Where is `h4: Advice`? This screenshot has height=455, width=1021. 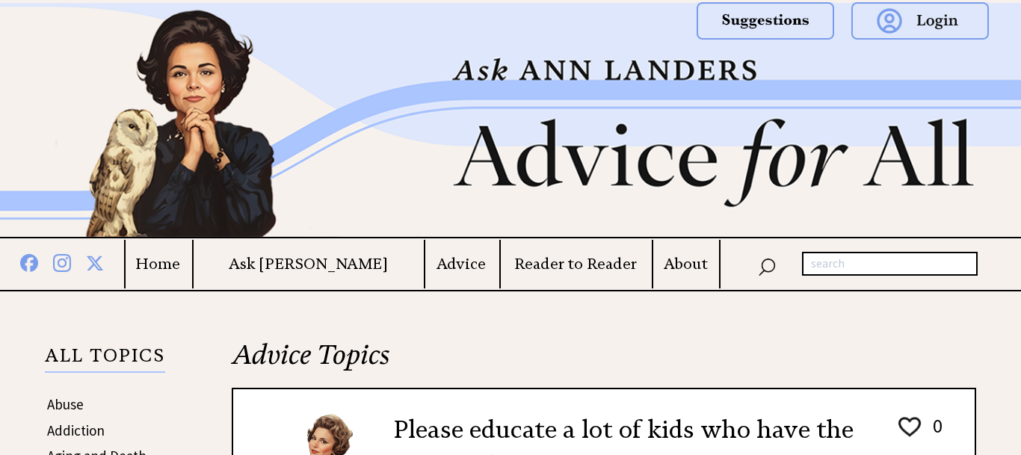 h4: Advice is located at coordinates (461, 264).